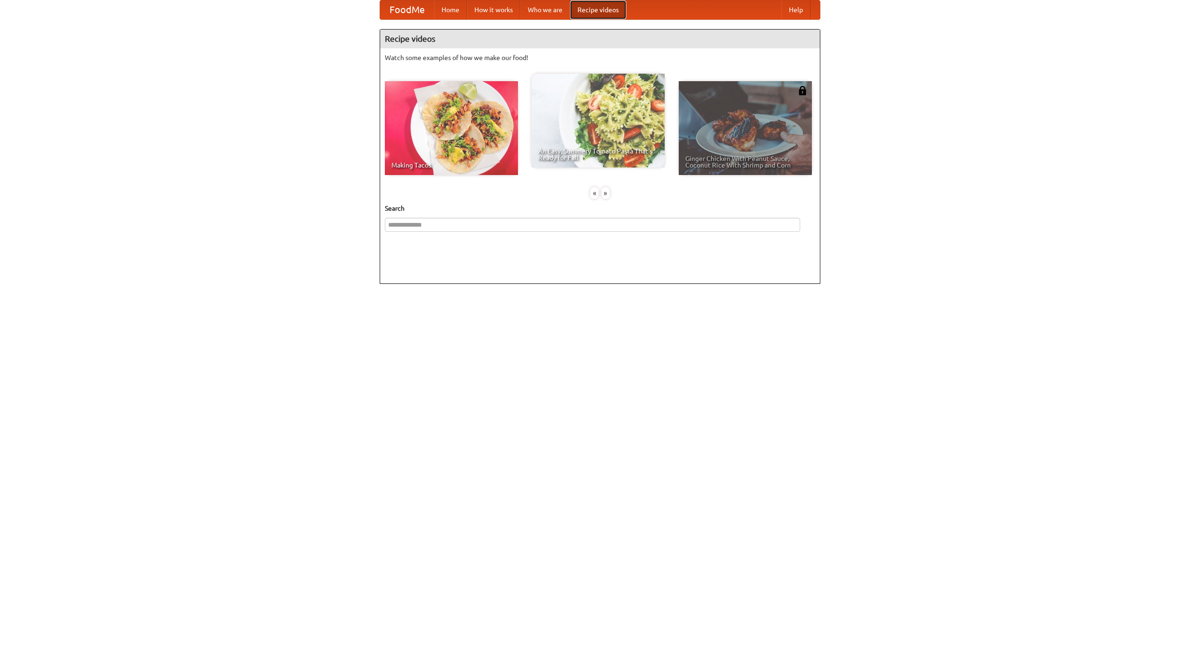  I want to click on img: 483408.png, so click(803, 91).